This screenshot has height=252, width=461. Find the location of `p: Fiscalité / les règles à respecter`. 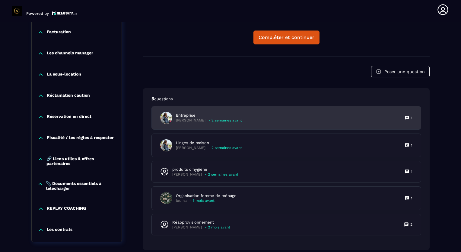

p: Fiscalité / les règles à respecter is located at coordinates (80, 138).